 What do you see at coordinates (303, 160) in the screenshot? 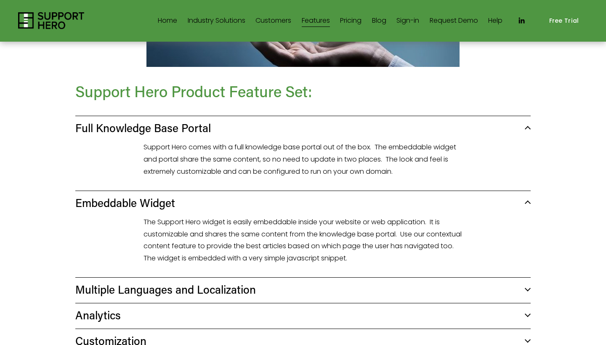
I see `p: Support Hero comes with a full knowledge base portal out of the box. The embeddable widget and po...` at bounding box center [303, 160].